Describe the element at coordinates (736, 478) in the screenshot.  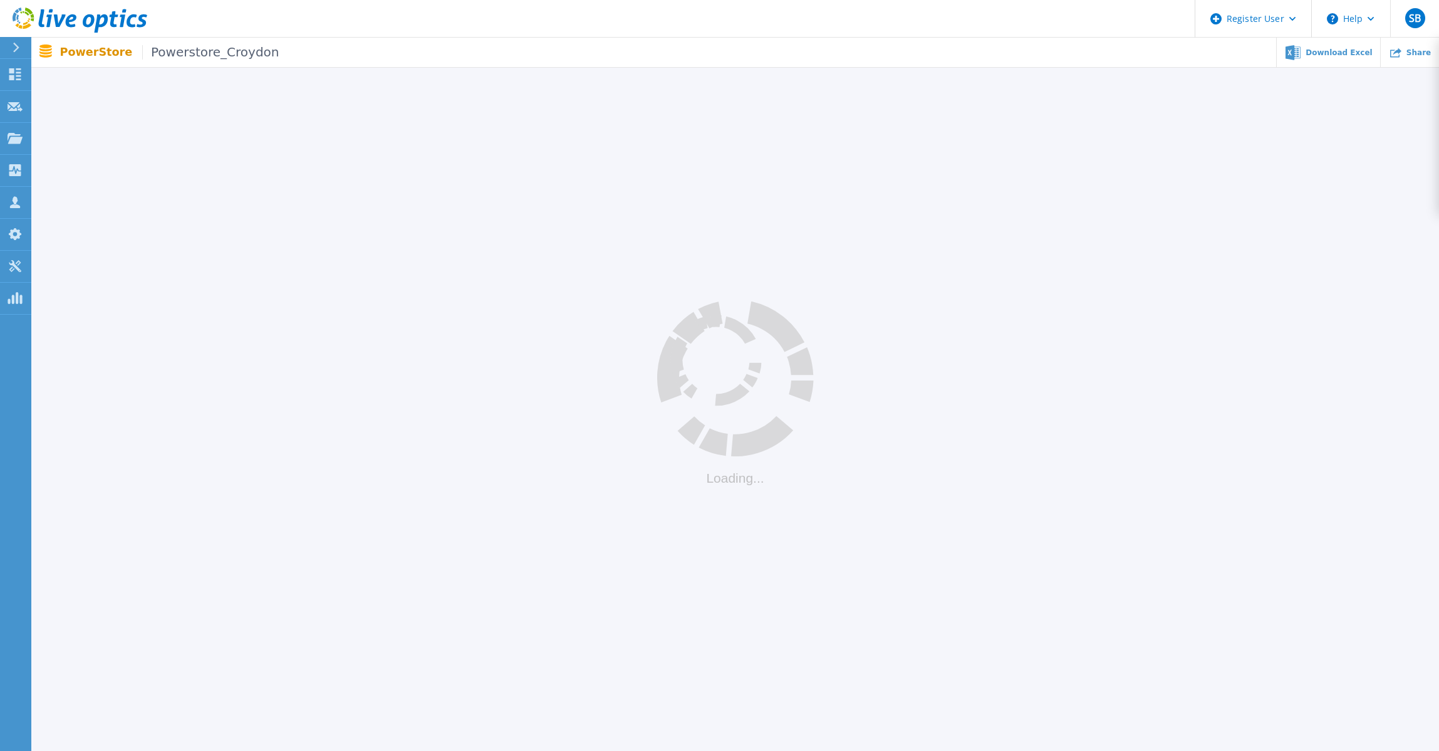
I see `div: Loading...` at that location.